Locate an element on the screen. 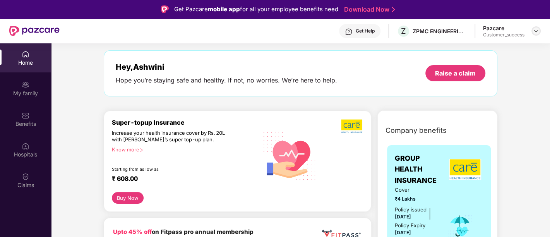 The width and height of the screenshot is (550, 237). img: svg+xml;base64,PHN2ZyB3aWR0aD0iMjAiIGhlaWdodD0iMjAiIHZpZXdCb3g9IjAgMCAyMCAyMCIgZmlsbD0ibm9uZSIgeG... is located at coordinates (26, 85).